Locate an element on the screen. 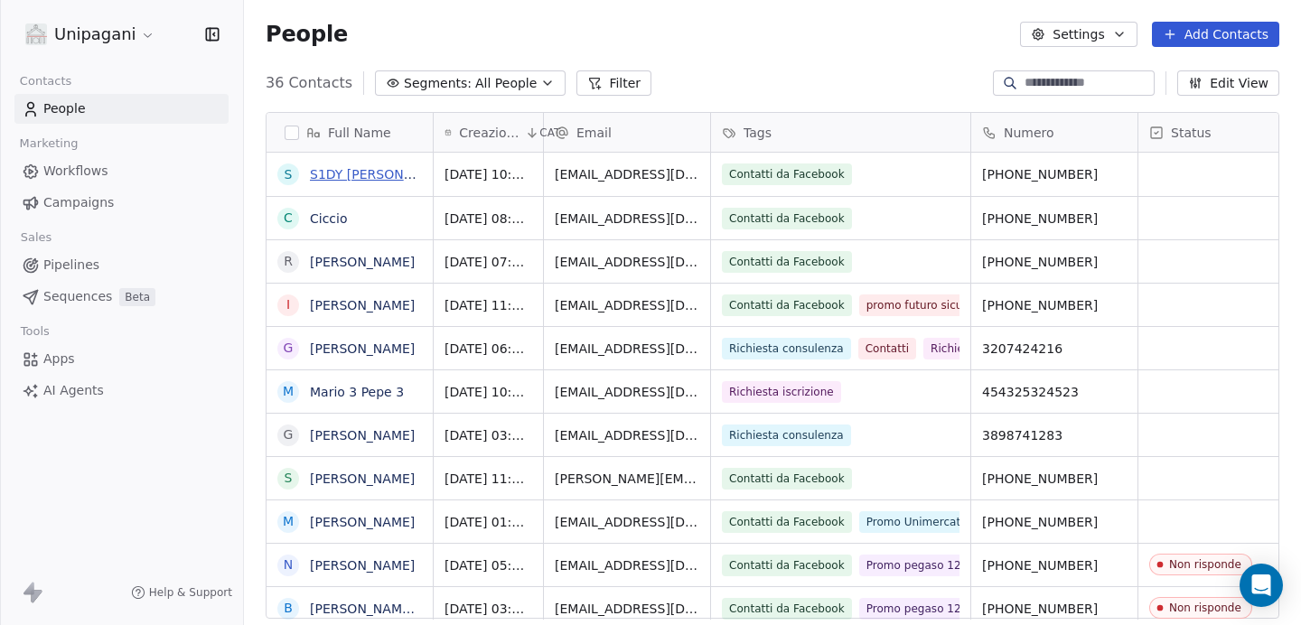 The height and width of the screenshot is (625, 1301). a: Campaigns is located at coordinates (121, 202).